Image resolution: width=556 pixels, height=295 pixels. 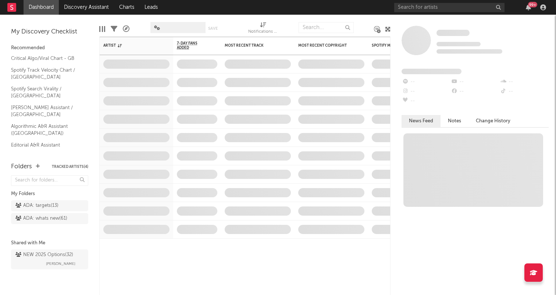 What do you see at coordinates (126, 29) in the screenshot?
I see `div: A&R Pipeline` at bounding box center [126, 29].